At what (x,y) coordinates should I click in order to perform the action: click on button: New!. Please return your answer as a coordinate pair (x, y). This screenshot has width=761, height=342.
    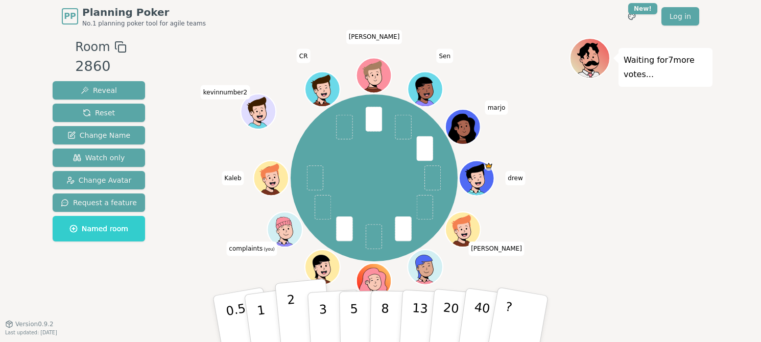
    Looking at the image, I should click on (632, 16).